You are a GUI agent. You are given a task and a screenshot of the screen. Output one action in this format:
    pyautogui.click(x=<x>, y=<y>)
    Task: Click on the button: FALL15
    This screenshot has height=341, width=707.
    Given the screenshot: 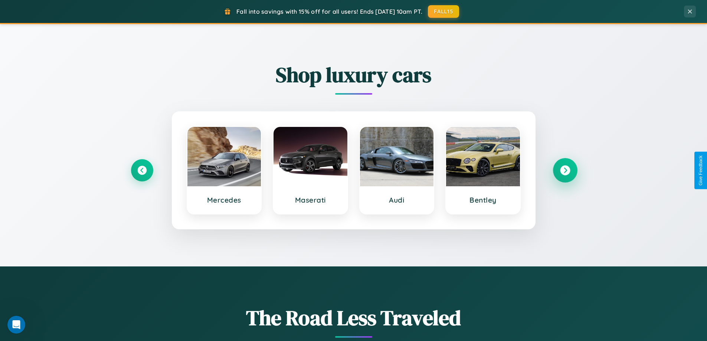 What is the action you would take?
    pyautogui.click(x=443, y=12)
    